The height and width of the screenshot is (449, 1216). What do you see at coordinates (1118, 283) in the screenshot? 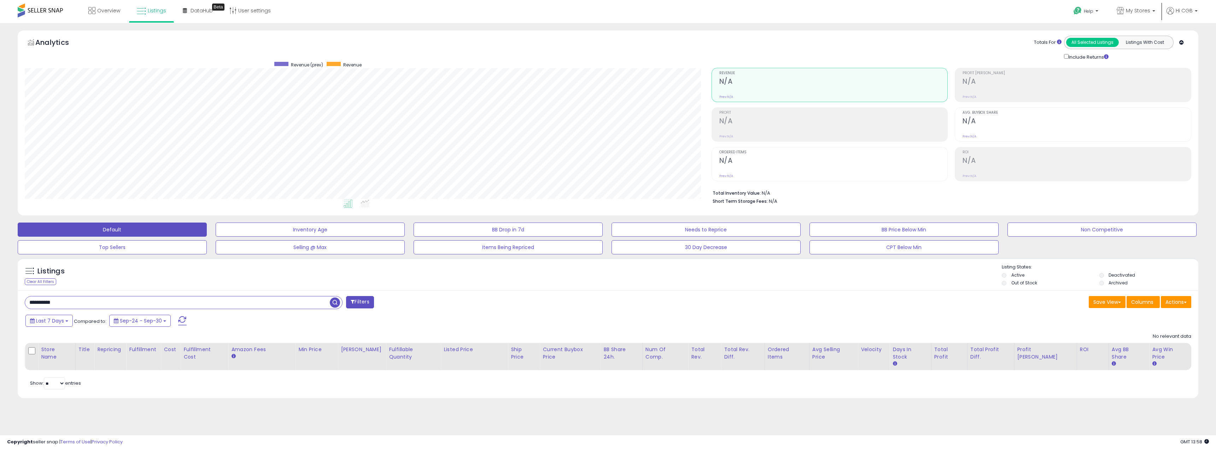
I see `label: Archived` at bounding box center [1118, 283].